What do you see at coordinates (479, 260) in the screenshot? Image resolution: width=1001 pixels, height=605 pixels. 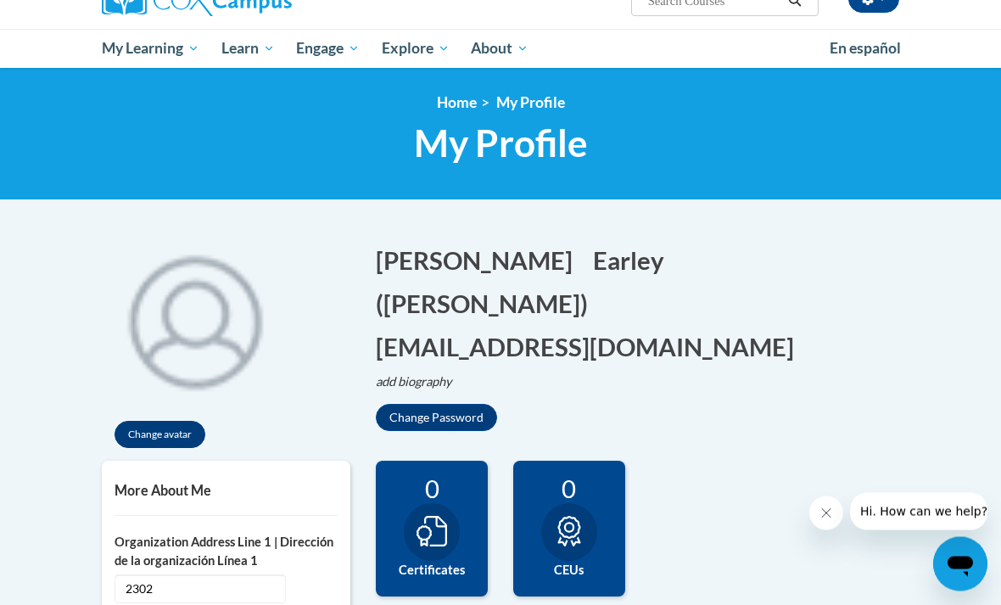 I see `button: Edit first name` at bounding box center [479, 260].